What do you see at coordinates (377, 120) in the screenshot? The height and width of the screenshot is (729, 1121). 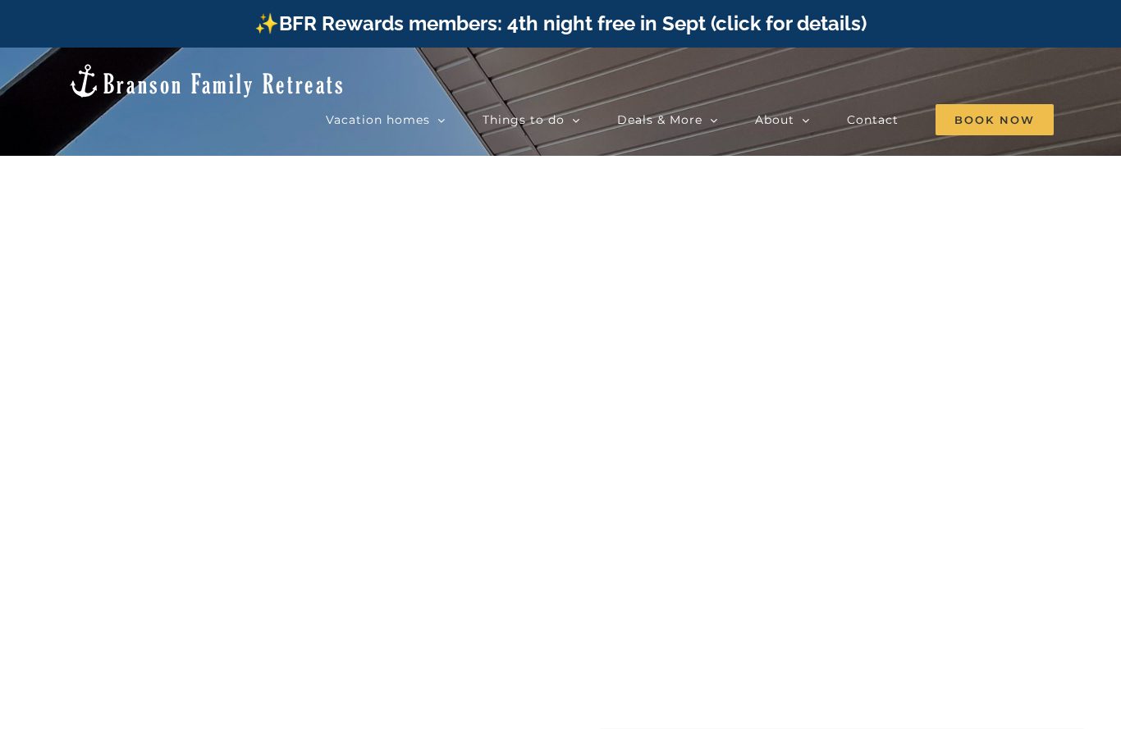 I see `span: Vacation homes` at bounding box center [377, 120].